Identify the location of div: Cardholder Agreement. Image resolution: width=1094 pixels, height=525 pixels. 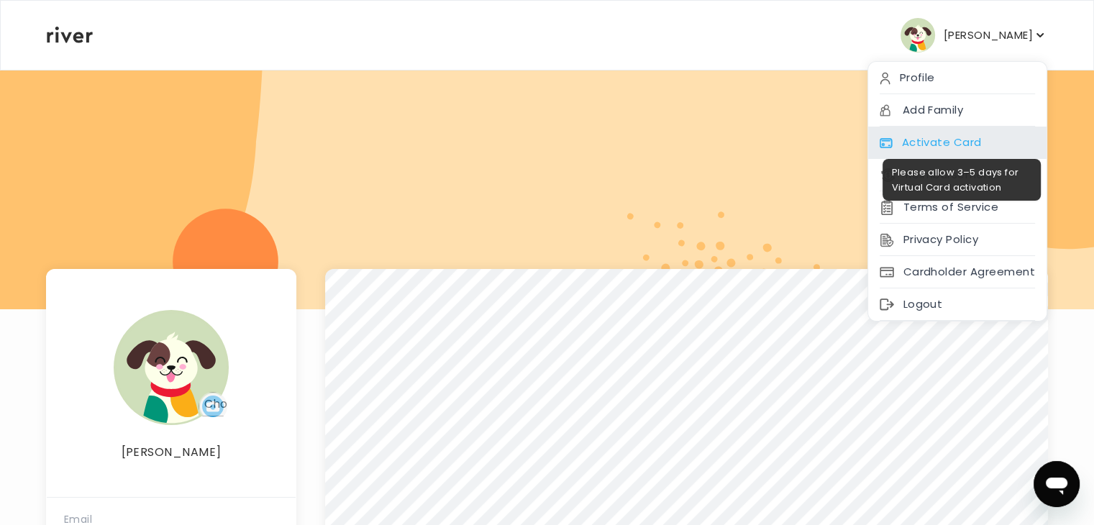
(957, 272).